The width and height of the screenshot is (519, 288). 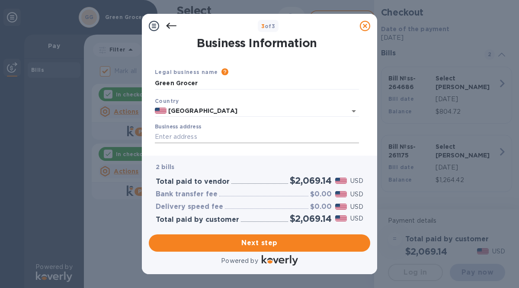 What do you see at coordinates (167, 101) in the screenshot?
I see `b: Country` at bounding box center [167, 101].